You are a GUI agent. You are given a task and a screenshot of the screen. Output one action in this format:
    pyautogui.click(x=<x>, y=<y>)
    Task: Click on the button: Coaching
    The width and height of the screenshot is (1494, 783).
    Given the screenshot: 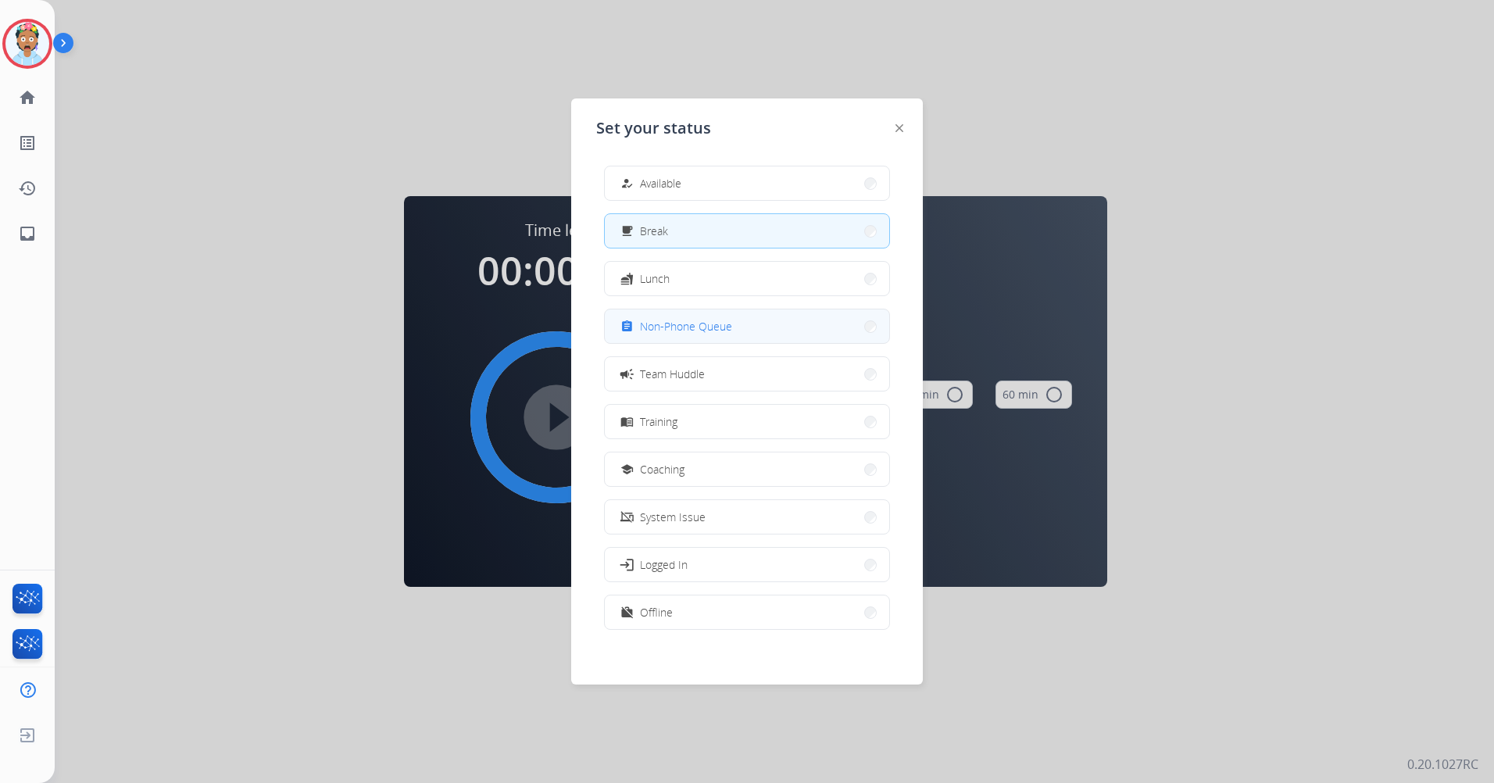 What is the action you would take?
    pyautogui.click(x=747, y=469)
    